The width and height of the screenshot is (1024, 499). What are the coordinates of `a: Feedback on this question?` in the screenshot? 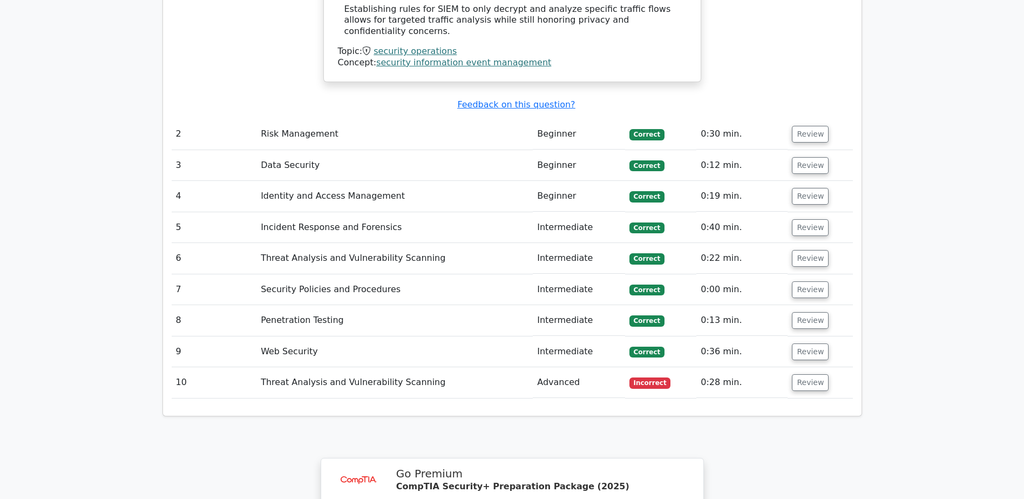 It's located at (516, 104).